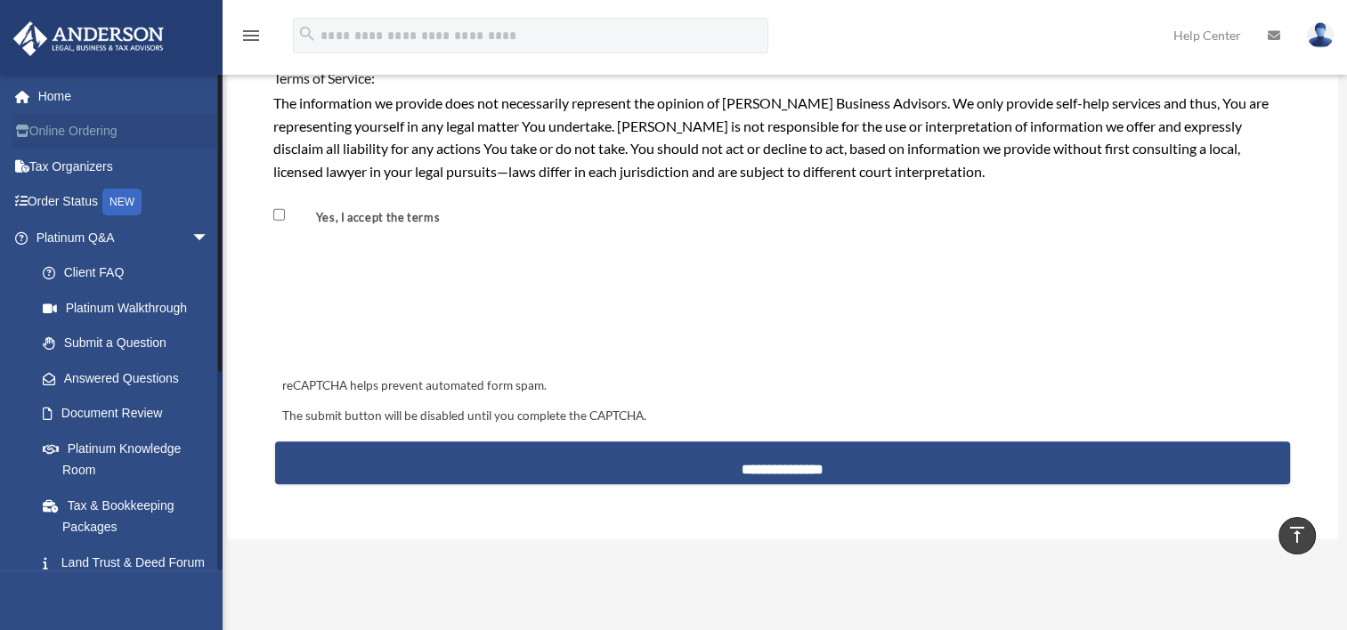  I want to click on a: menu, so click(251, 38).